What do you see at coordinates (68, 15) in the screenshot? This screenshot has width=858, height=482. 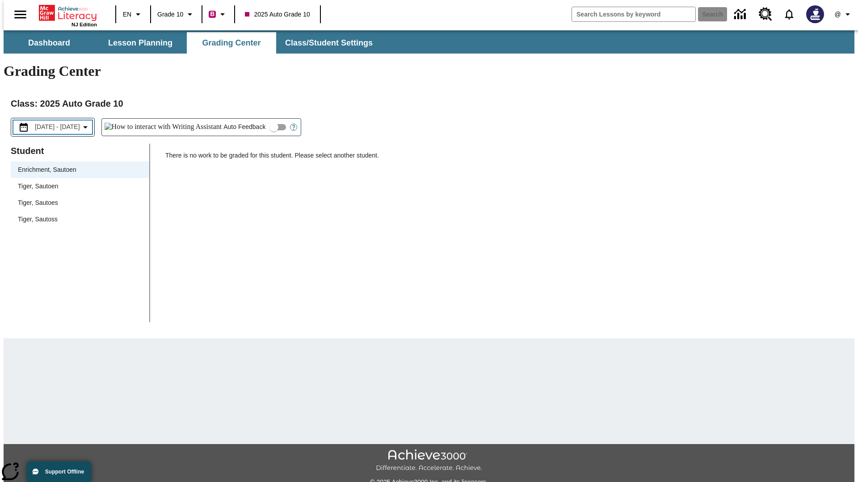 I see `div: Home` at bounding box center [68, 15].